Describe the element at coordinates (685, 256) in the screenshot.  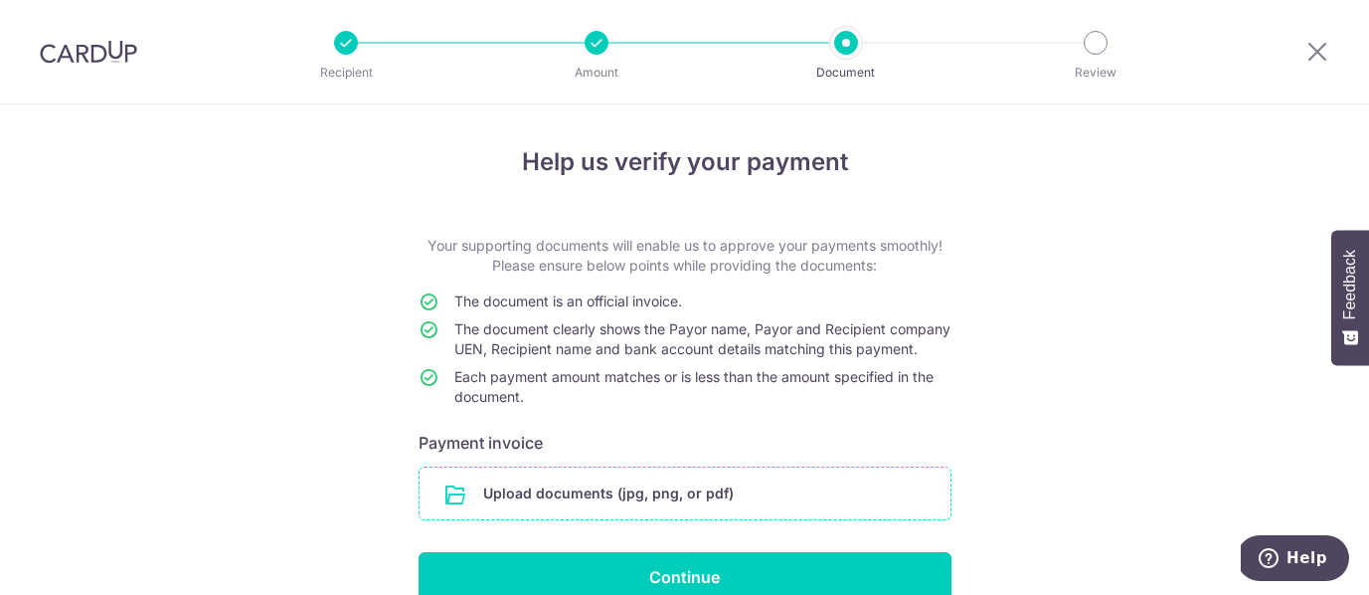
I see `p: Your supporting documents will enable us to approve your payments smoothly! Please ensure below p...` at that location.